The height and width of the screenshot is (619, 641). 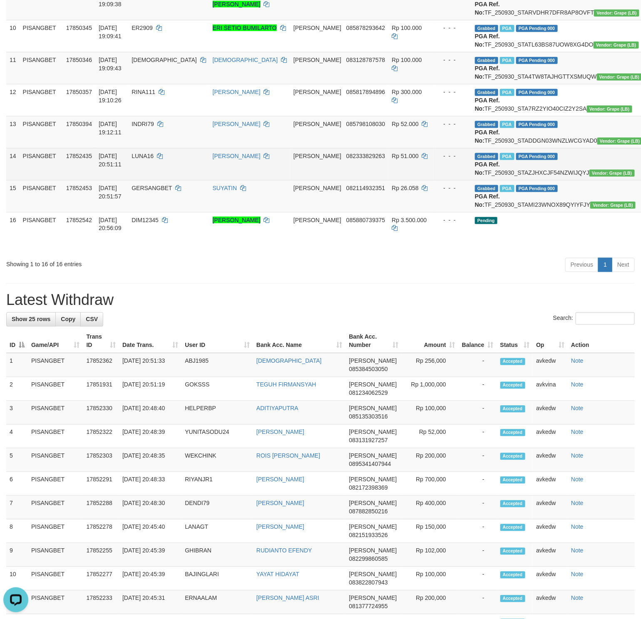 What do you see at coordinates (368, 536) in the screenshot?
I see `span: Copy 082151933526 to clipboard` at bounding box center [368, 536].